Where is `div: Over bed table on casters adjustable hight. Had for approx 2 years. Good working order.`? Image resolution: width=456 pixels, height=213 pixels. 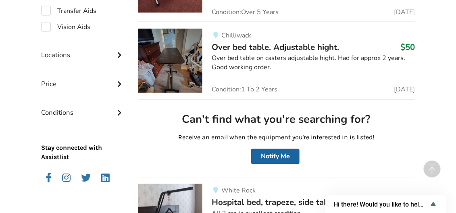
div: Over bed table on casters adjustable hight. Had for approx 2 years. Good working order. is located at coordinates (313, 63).